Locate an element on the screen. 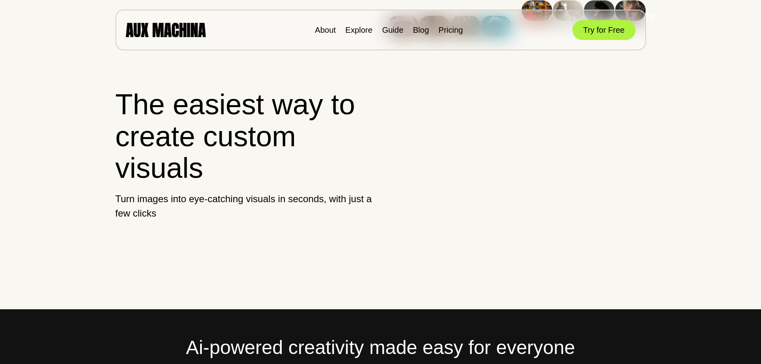  p: Turn images into eye-catching visuals in seconds, with just a few clicks is located at coordinates (245, 206).